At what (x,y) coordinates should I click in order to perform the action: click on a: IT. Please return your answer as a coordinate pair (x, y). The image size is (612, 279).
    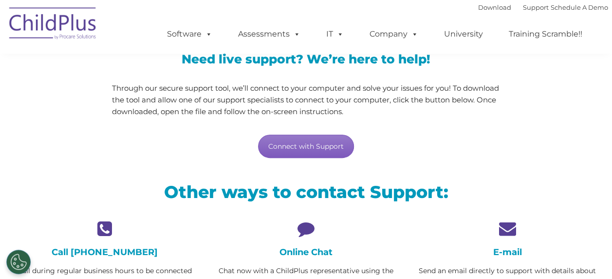
    Looking at the image, I should click on (335, 34).